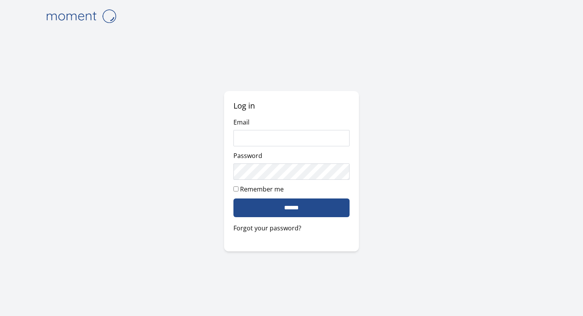 The width and height of the screenshot is (583, 316). What do you see at coordinates (291, 106) in the screenshot?
I see `h2: Log in` at bounding box center [291, 106].